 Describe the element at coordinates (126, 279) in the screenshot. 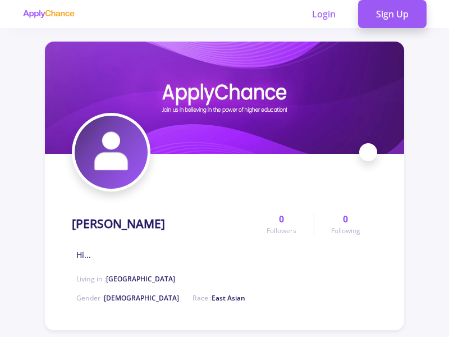

I see `span: Living in :` at that location.